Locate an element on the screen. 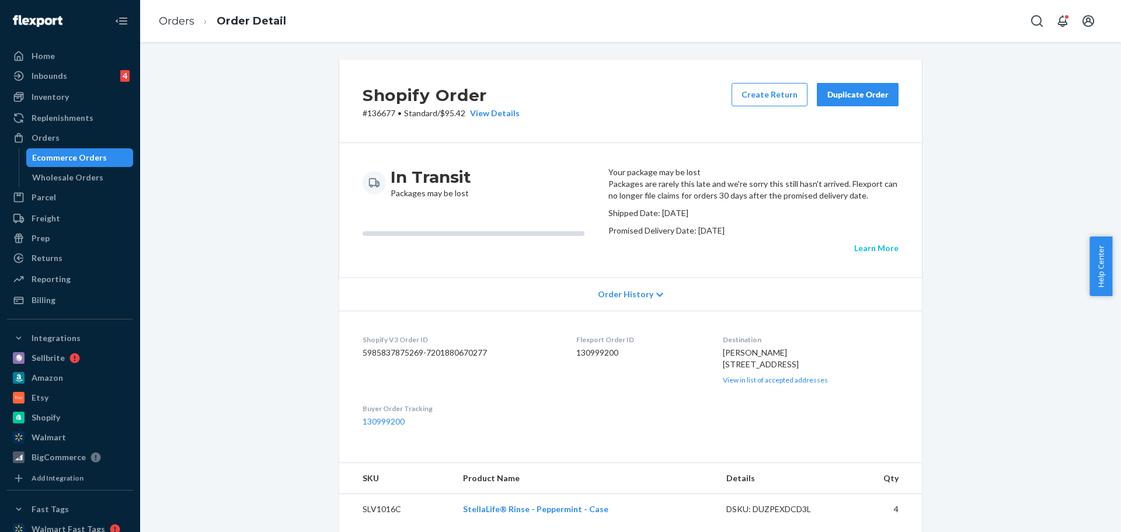  button: Help Center is located at coordinates (1101, 266).